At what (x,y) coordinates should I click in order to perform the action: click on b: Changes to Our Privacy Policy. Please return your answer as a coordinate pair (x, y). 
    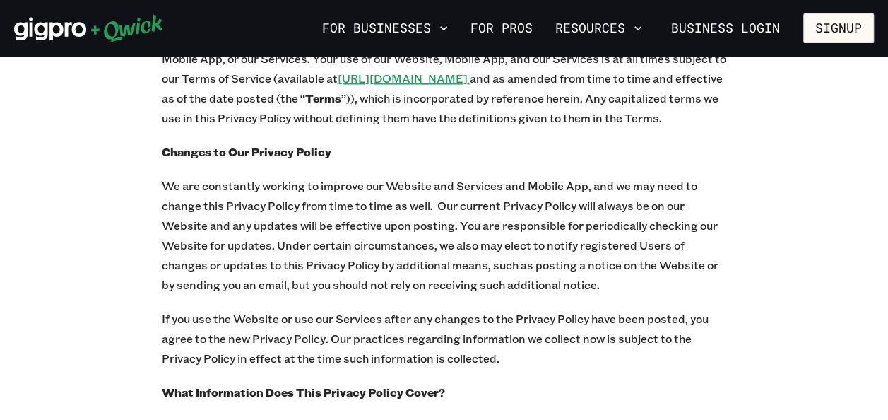
    Looking at the image, I should click on (247, 151).